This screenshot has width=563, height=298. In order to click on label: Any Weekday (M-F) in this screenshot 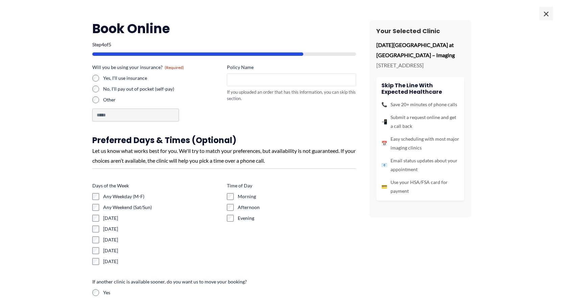, I will do `click(162, 197)`.